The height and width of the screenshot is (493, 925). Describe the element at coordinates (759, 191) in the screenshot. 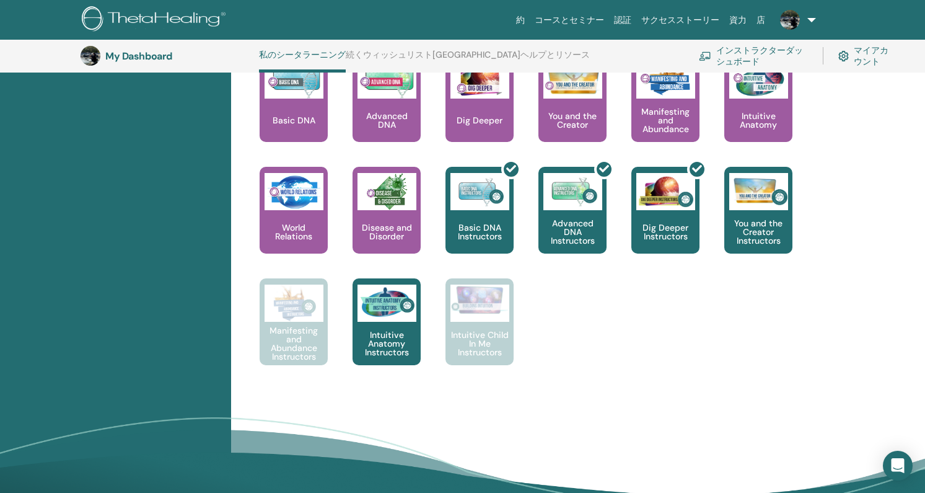

I see `img: You and the Creator Instructors` at that location.